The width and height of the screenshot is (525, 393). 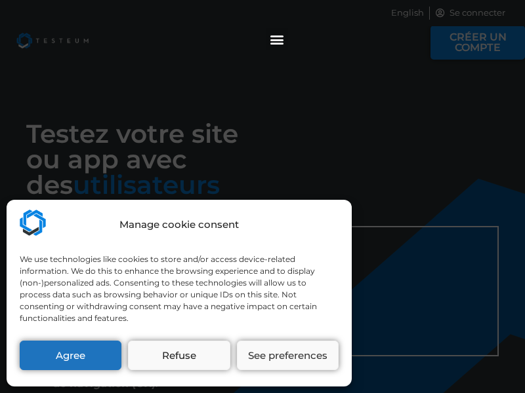 What do you see at coordinates (33, 223) in the screenshot?
I see `img: Testeum.com - Application crowdtesting platform` at bounding box center [33, 223].